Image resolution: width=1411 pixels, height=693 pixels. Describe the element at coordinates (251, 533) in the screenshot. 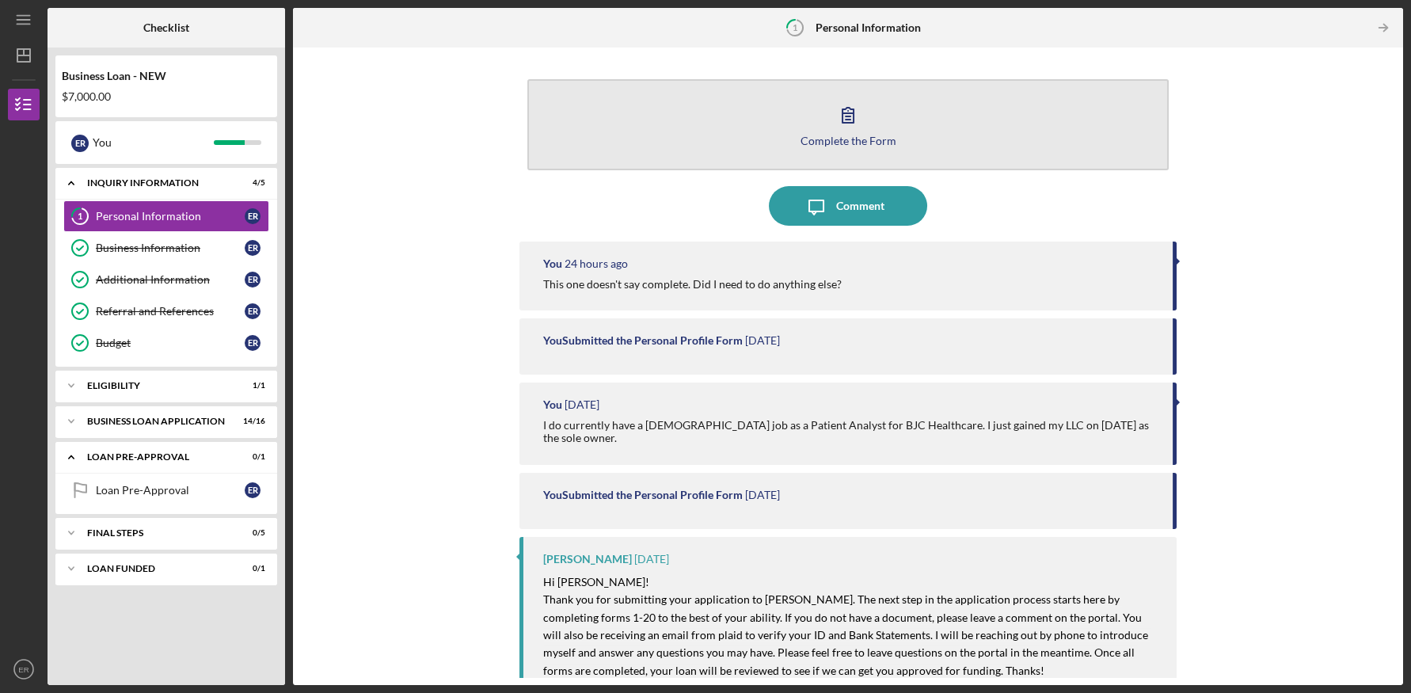

I see `div: 0 / 5` at that location.